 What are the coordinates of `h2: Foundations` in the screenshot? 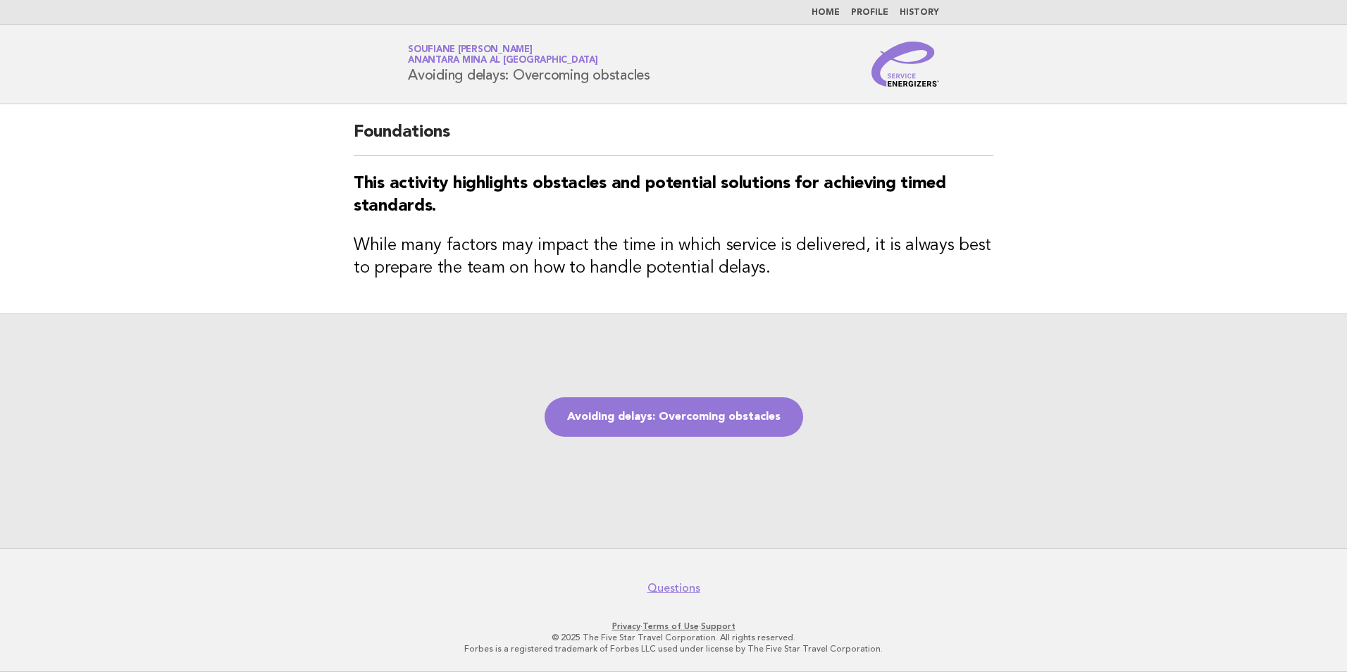 It's located at (674, 138).